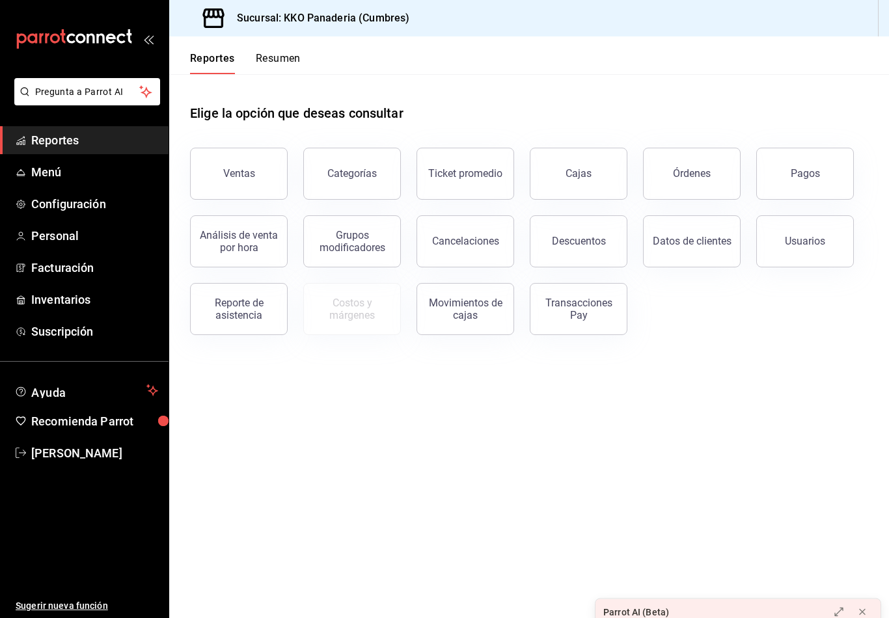 The image size is (889, 618). I want to click on div: Reporte de asistencia, so click(239, 309).